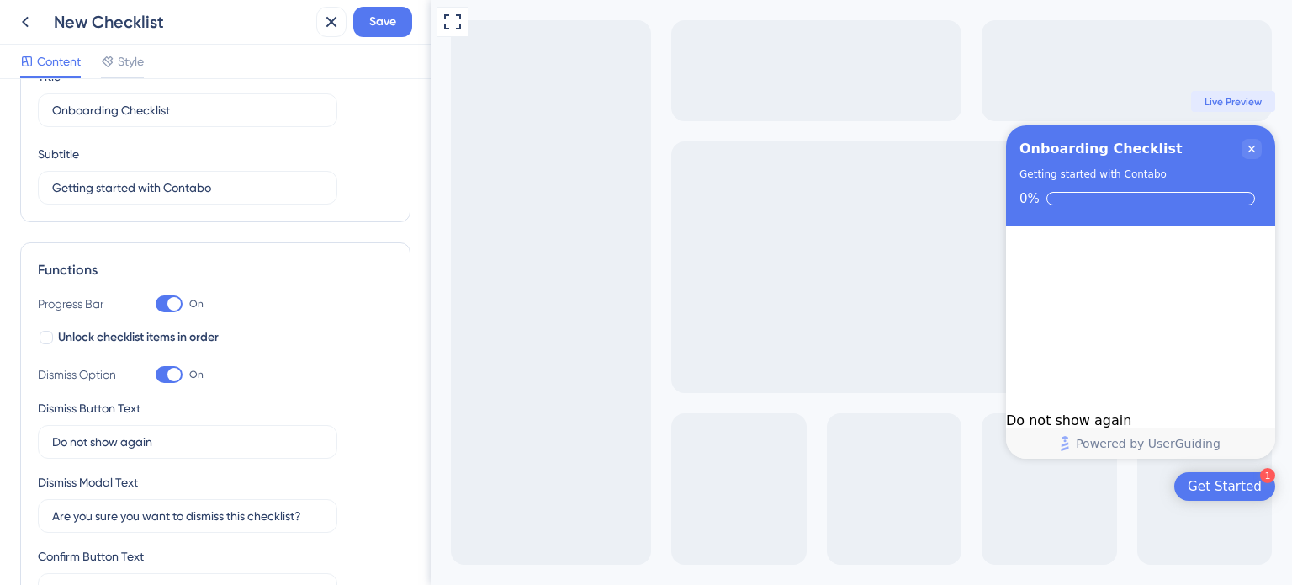  Describe the element at coordinates (80, 304) in the screenshot. I see `div: Progress Bar` at that location.